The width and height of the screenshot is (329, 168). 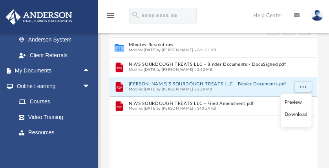 I want to click on span: 2.42 MB, so click(x=203, y=70).